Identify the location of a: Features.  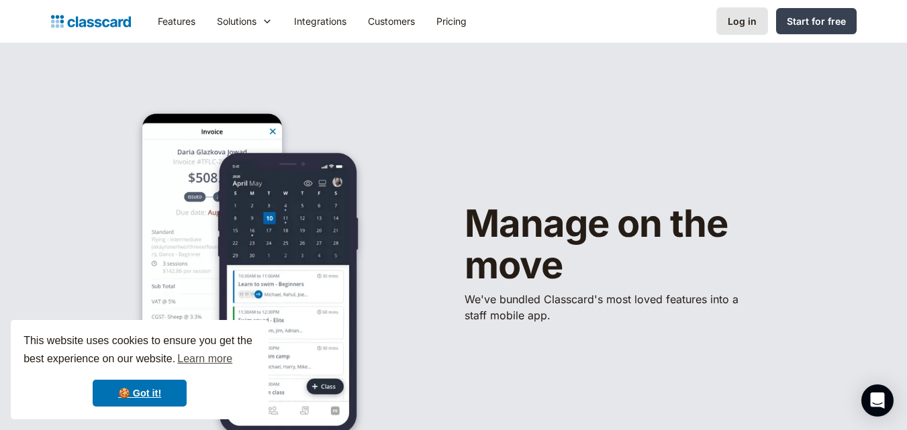
(176, 21).